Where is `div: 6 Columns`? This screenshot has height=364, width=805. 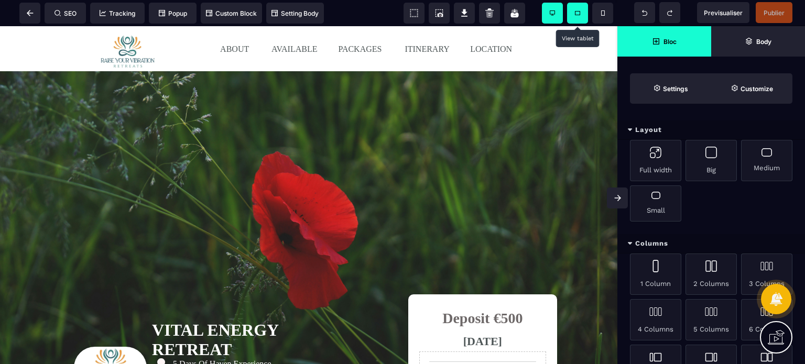 div: 6 Columns is located at coordinates (767, 320).